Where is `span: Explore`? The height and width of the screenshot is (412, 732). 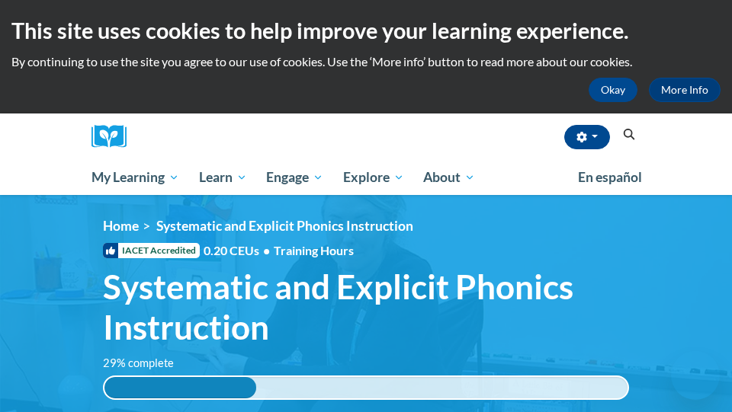 span: Explore is located at coordinates (373, 178).